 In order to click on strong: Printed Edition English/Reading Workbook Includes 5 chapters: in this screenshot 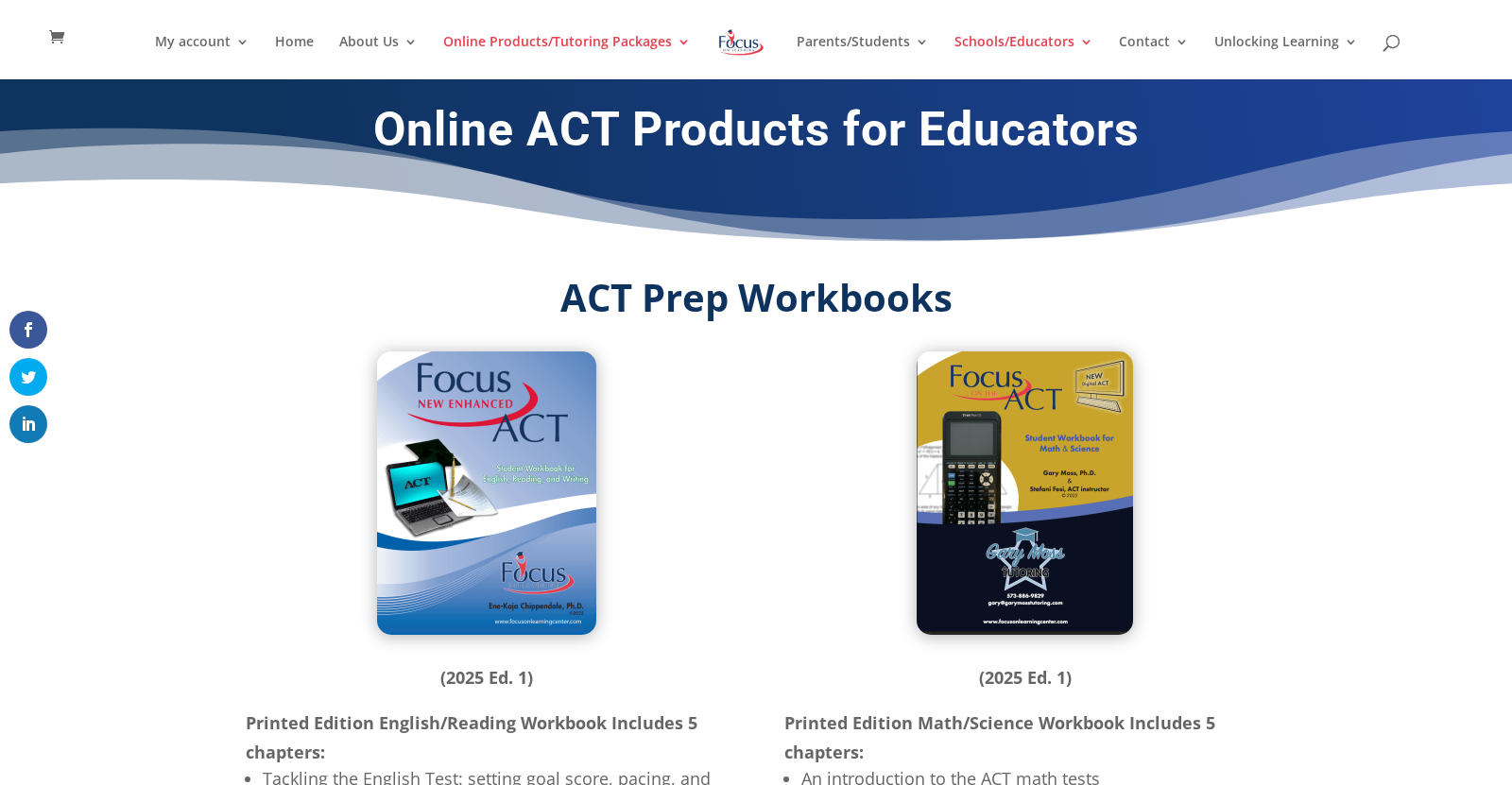, I will do `click(471, 737)`.